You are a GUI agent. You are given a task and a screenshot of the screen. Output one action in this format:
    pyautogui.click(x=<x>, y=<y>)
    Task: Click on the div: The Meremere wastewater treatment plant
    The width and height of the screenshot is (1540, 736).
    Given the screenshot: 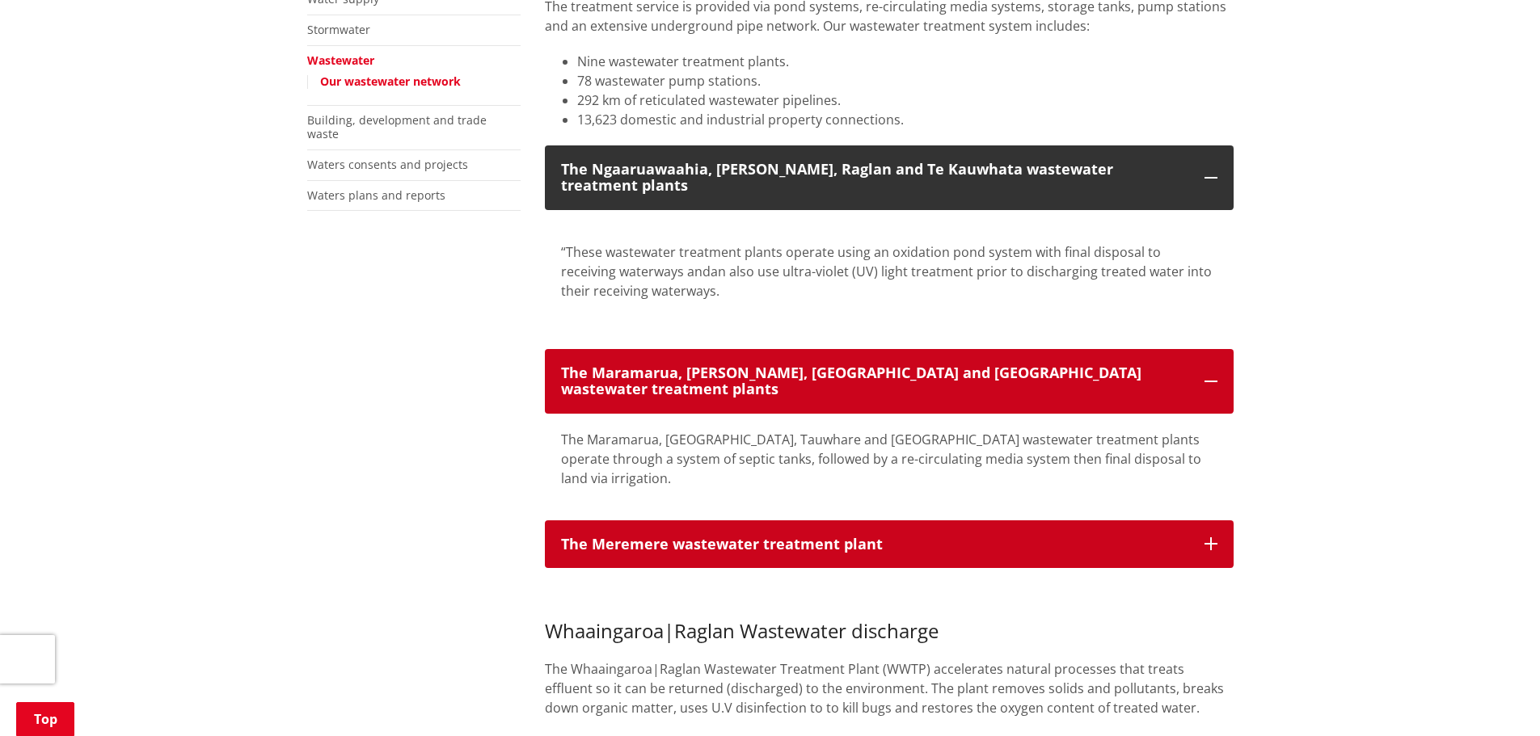 What is the action you would take?
    pyautogui.click(x=875, y=545)
    